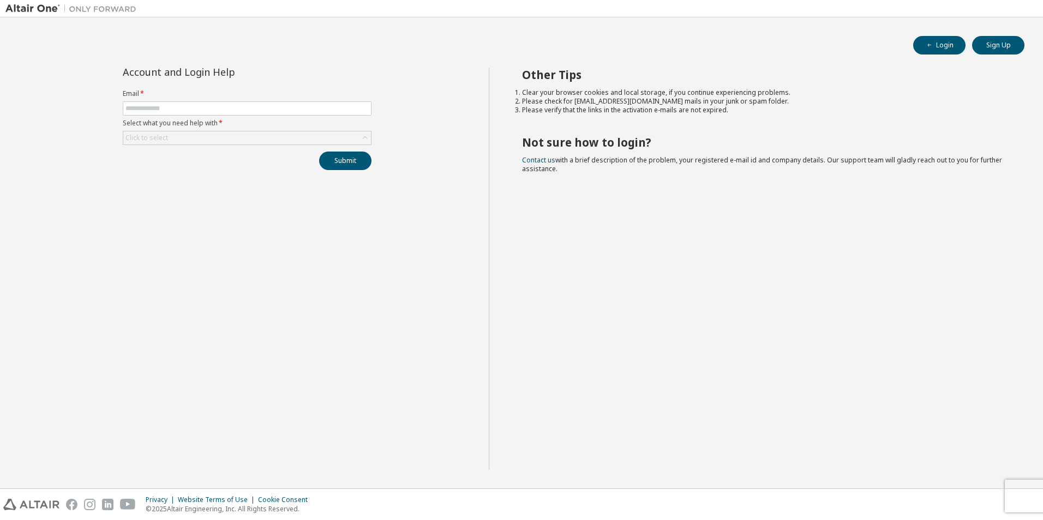  I want to click on div: Privacy, so click(161, 500).